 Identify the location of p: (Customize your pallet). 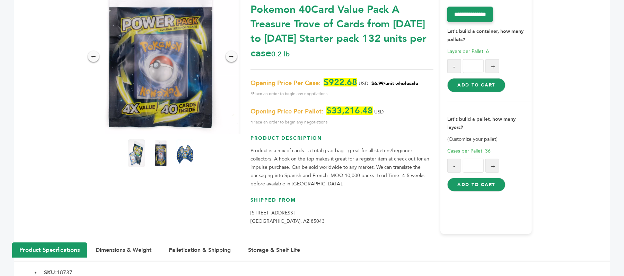
(489, 140).